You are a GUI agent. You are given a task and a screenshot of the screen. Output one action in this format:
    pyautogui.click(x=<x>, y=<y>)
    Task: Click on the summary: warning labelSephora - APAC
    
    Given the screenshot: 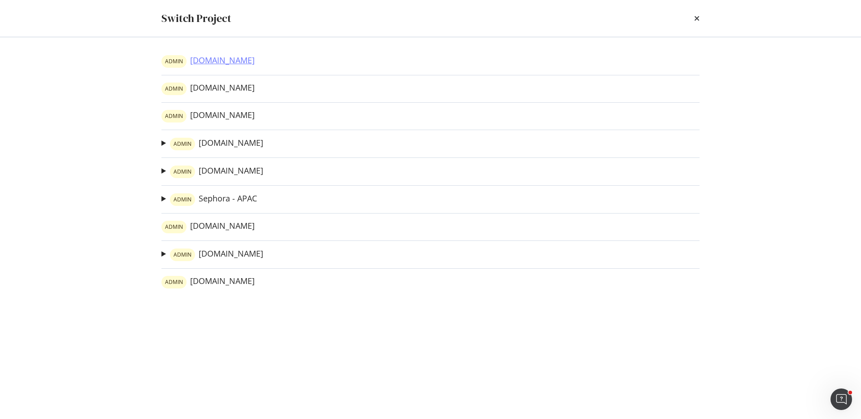 What is the action you would take?
    pyautogui.click(x=209, y=199)
    